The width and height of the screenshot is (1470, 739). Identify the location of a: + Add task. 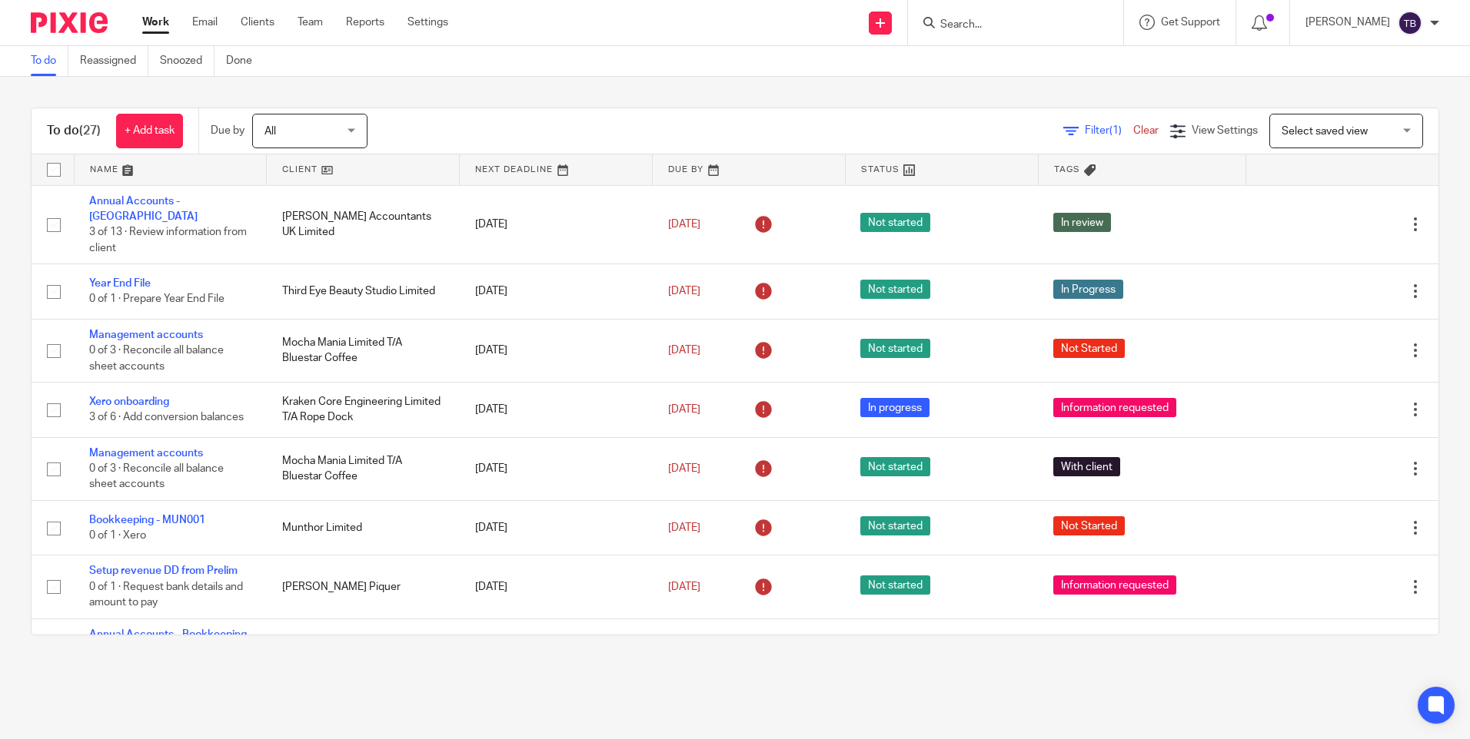
(149, 131).